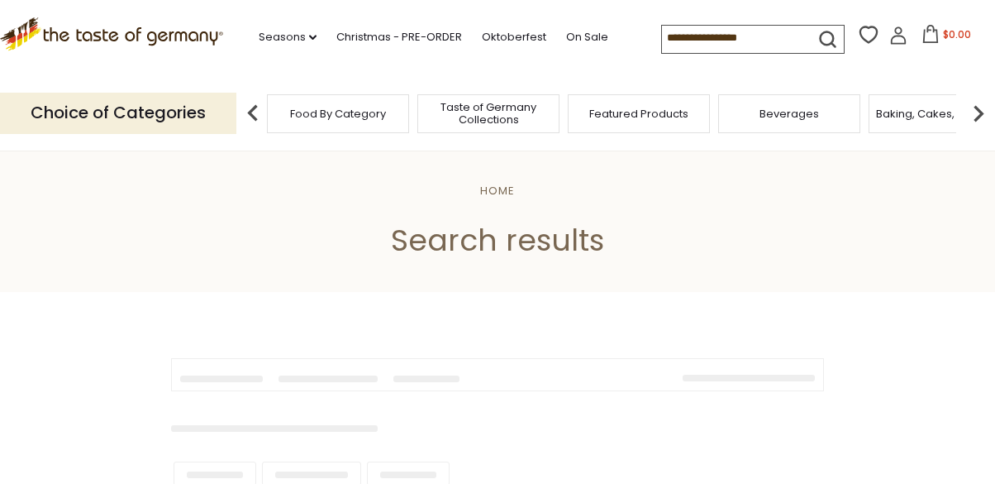 The image size is (995, 484). Describe the element at coordinates (253, 113) in the screenshot. I see `img: previous arrow` at that location.